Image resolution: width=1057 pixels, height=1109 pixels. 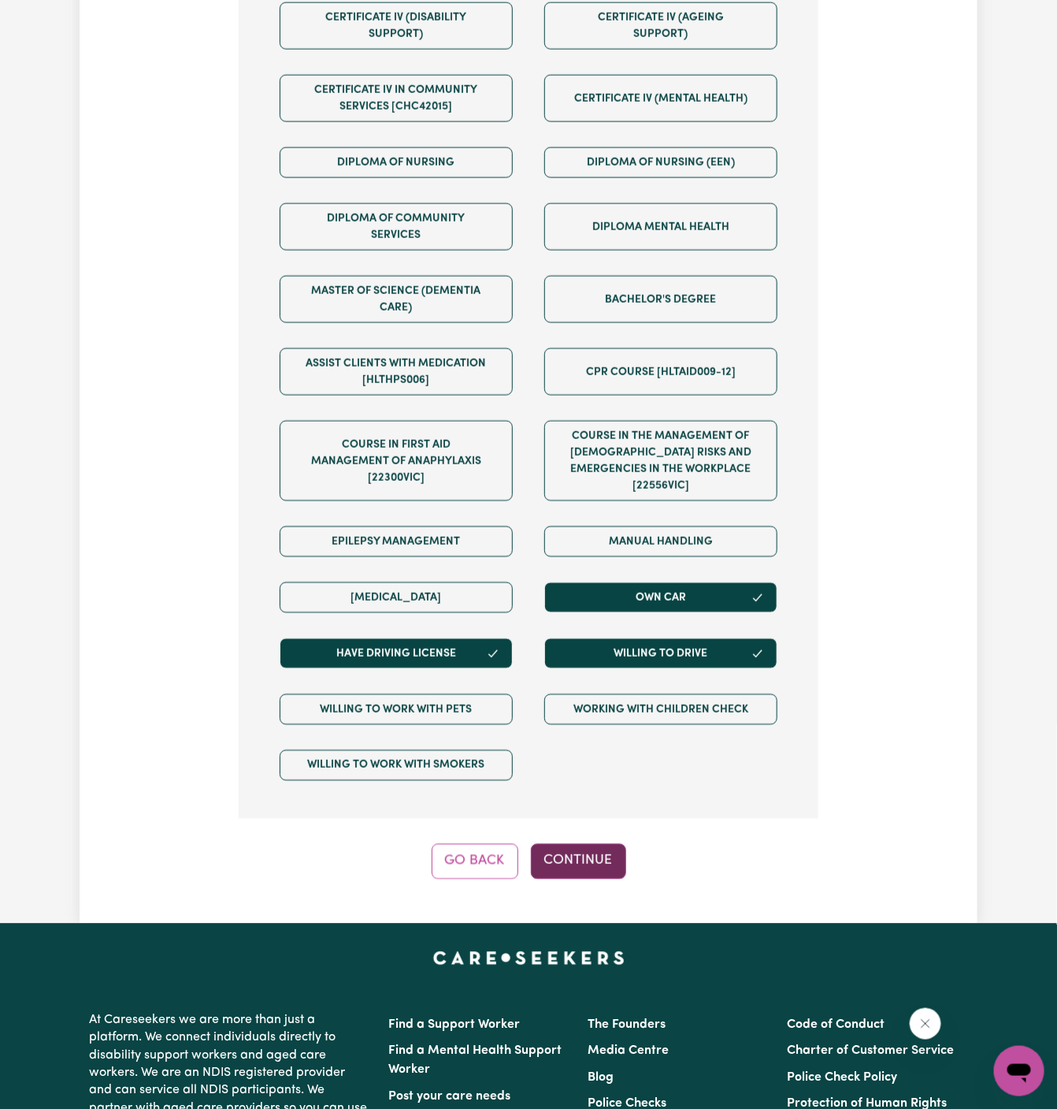 What do you see at coordinates (475, 861) in the screenshot?
I see `button: Go Back` at bounding box center [475, 861].